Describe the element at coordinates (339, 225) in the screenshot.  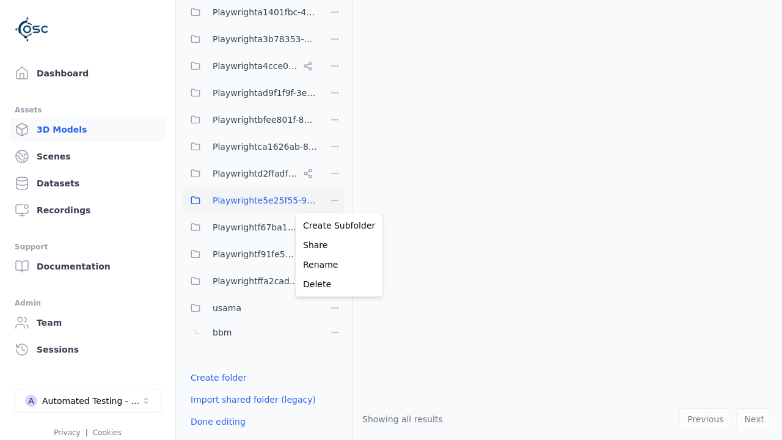
I see `a: Create Subfolder` at that location.